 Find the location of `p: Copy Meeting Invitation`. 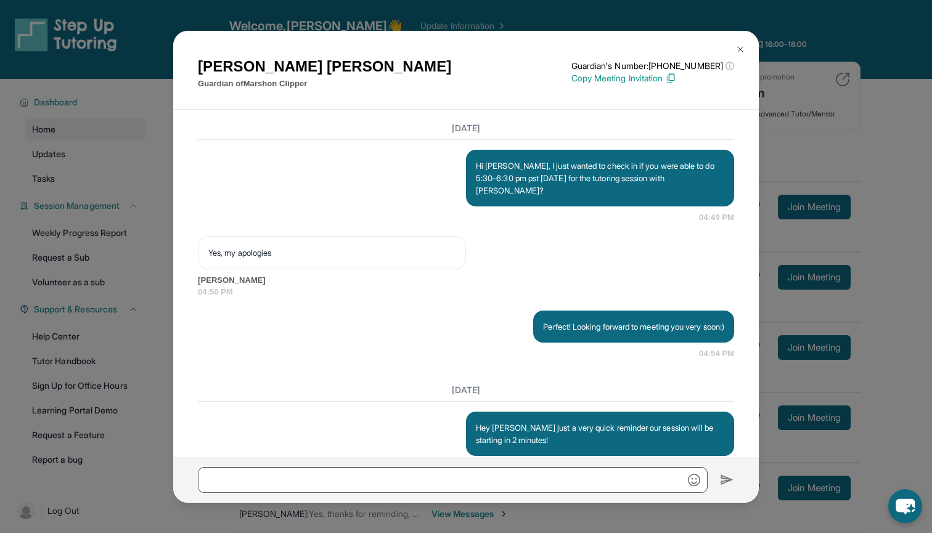

p: Copy Meeting Invitation is located at coordinates (653, 78).